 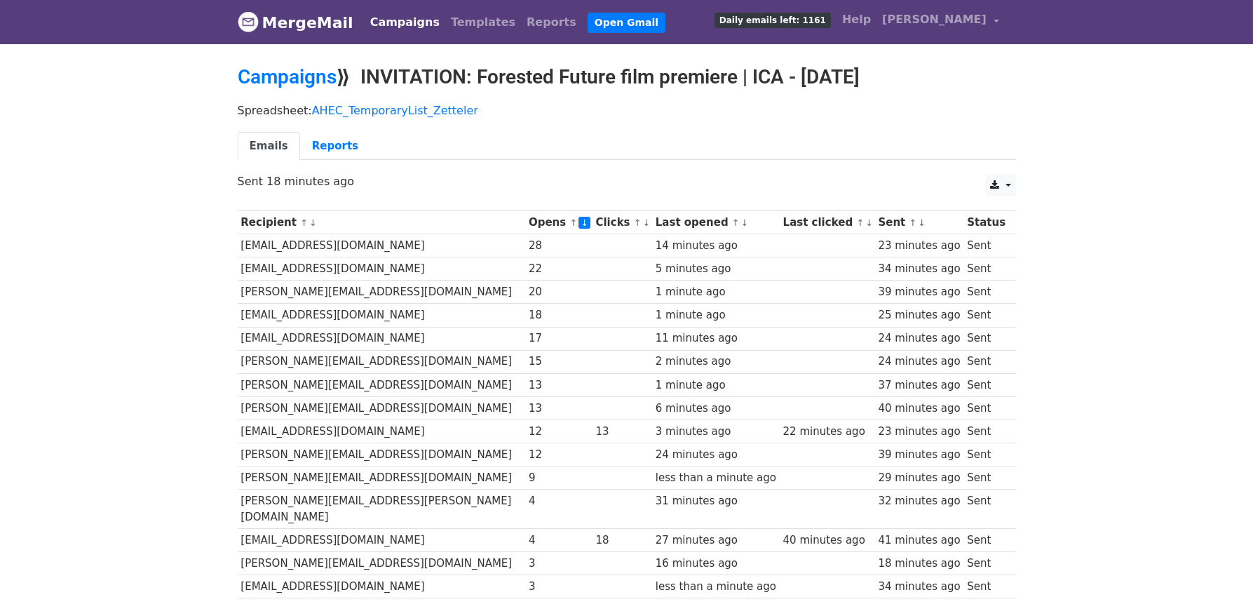 What do you see at coordinates (773, 20) in the screenshot?
I see `a: Daily emails left: 1161` at bounding box center [773, 20].